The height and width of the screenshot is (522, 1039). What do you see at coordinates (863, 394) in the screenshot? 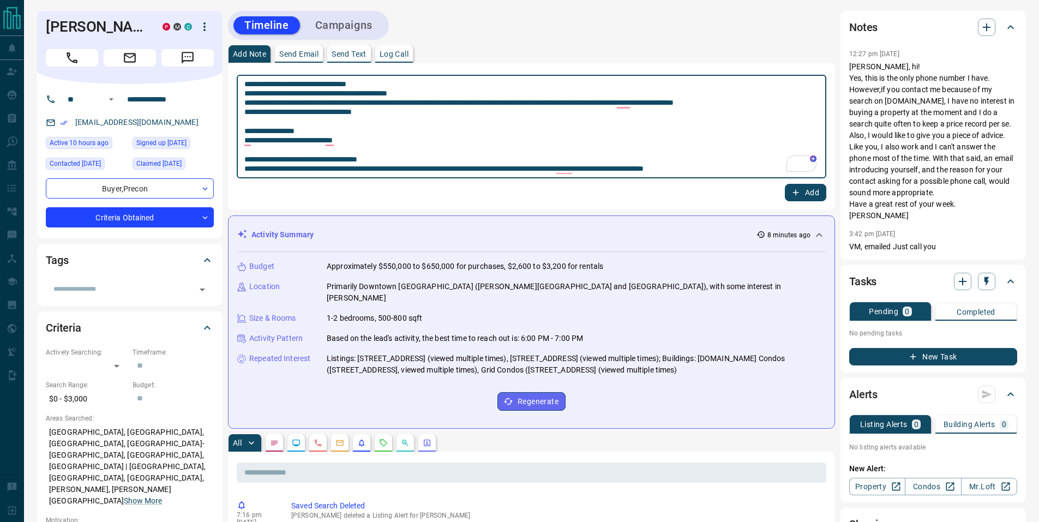
I see `h2: Alerts` at bounding box center [863, 394].